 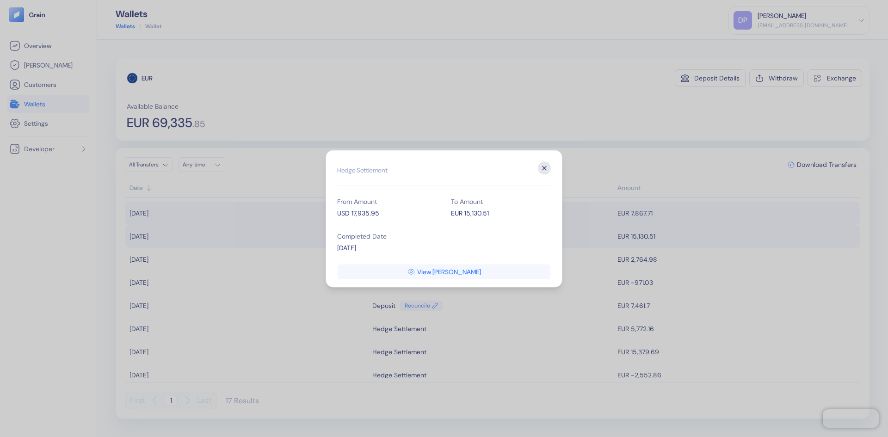 What do you see at coordinates (501, 201) in the screenshot?
I see `div: To Amount` at bounding box center [501, 201].